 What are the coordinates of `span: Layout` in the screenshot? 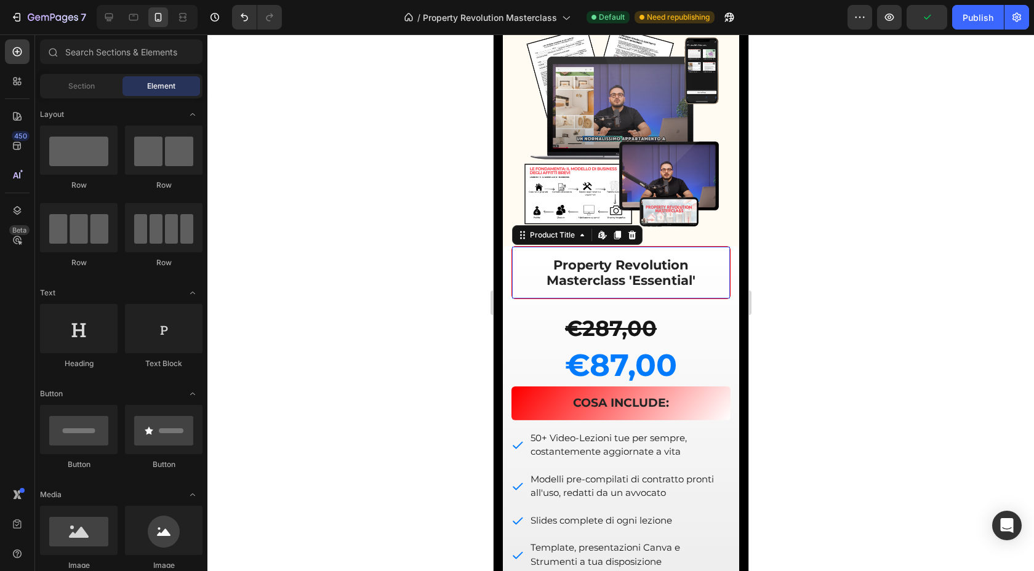 It's located at (52, 114).